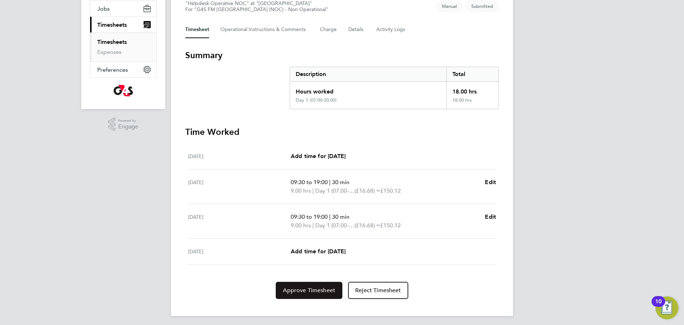 This screenshot has width=684, height=325. What do you see at coordinates (667, 308) in the screenshot?
I see `button: Open Resource Center, 10 new notifications` at bounding box center [667, 308].